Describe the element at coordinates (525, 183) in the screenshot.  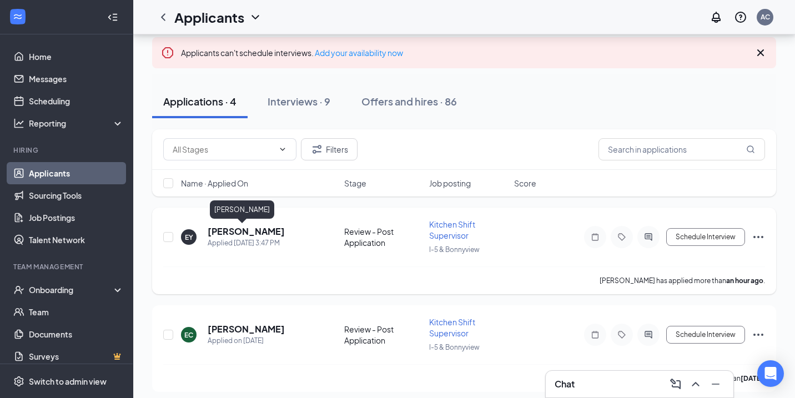
I see `span: Score` at that location.